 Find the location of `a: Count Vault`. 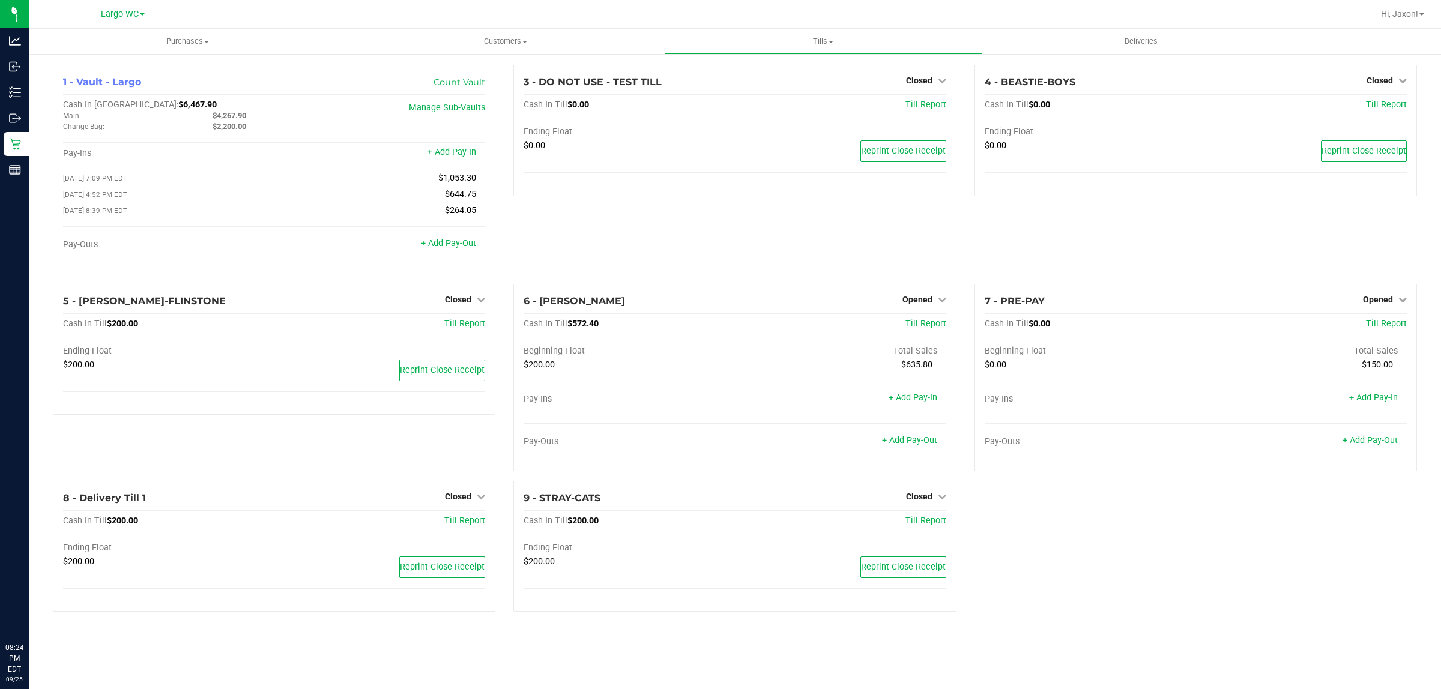

a: Count Vault is located at coordinates (459, 82).